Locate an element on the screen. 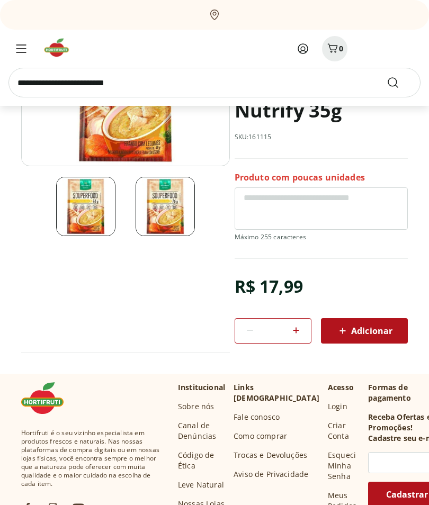 The width and height of the screenshot is (429, 505). span: Hortifruti é o seu vizinho especialista em produtos frescos e naturais. Nas nossas plataformas de... is located at coordinates (91, 458).